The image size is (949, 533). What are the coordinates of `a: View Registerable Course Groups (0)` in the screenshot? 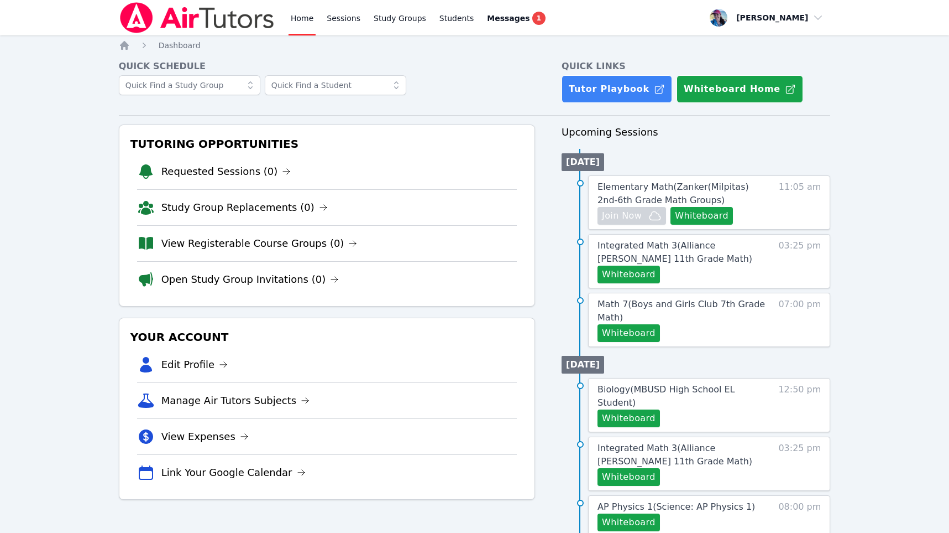 It's located at (259, 243).